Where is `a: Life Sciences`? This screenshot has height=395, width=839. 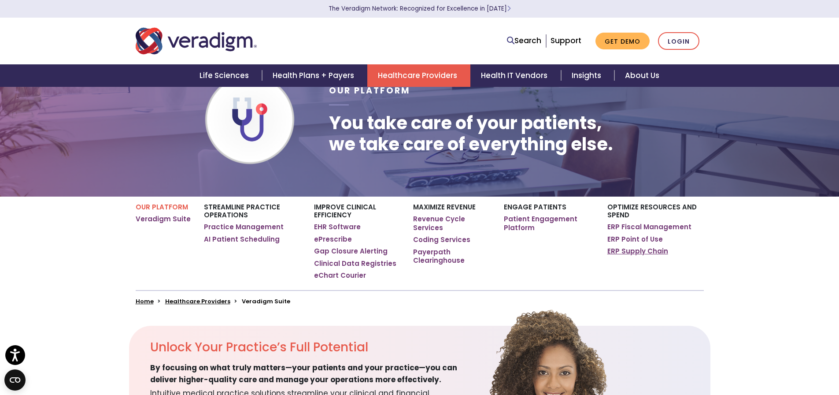 a: Life Sciences is located at coordinates (226, 75).